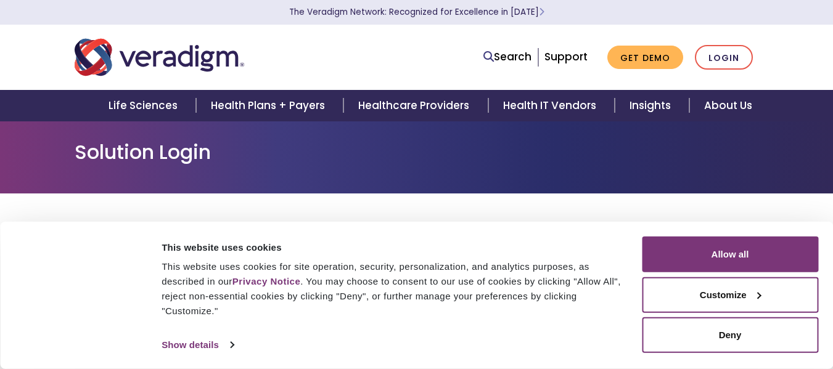  I want to click on a: Insights, so click(651, 105).